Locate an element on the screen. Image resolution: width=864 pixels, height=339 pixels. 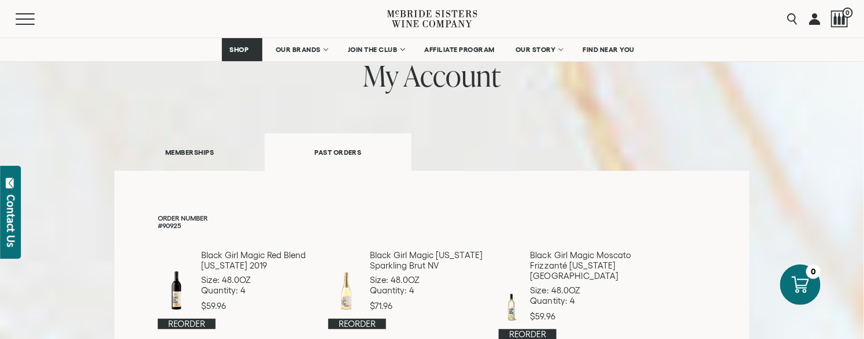
span: OUR STORY is located at coordinates (536, 50).